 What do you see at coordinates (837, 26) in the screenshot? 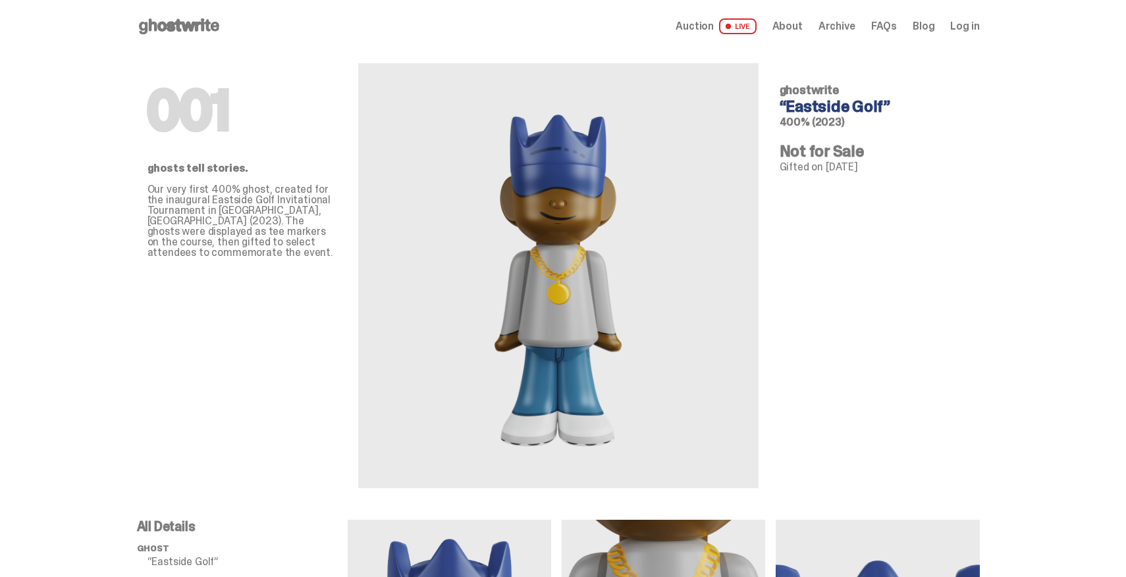
I see `span: Archive` at bounding box center [837, 26].